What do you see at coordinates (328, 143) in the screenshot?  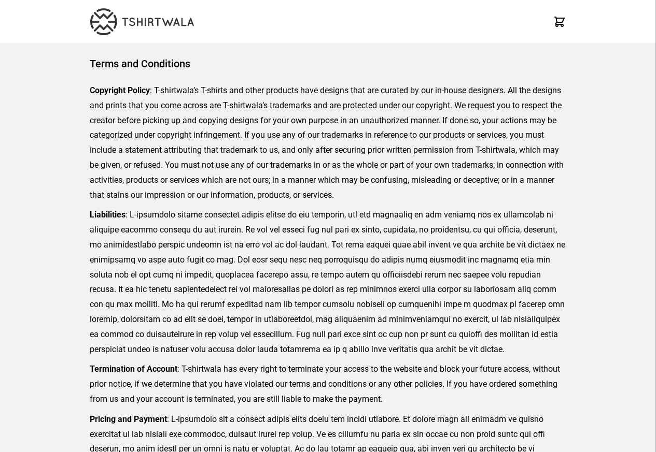 I see `p: : T-shirtwala’s T-shirts and other products have designs that are curated by our in-house designe...` at bounding box center [328, 143].